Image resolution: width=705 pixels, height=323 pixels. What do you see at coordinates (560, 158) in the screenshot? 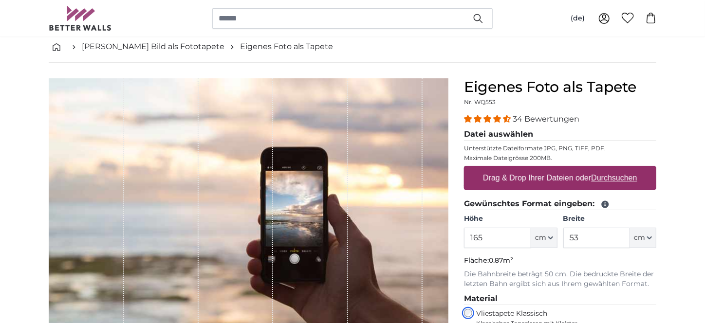
I see `p: Maximale Dateigrösse 200MB.` at bounding box center [560, 158].